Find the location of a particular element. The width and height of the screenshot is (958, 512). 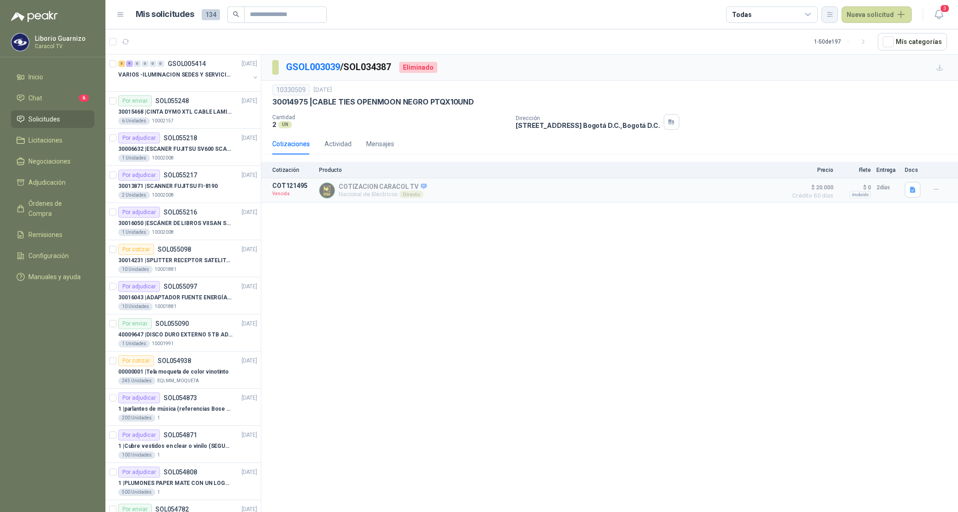

p: 30014231 | SPLITTER RECEPTOR SATELITAL 2SAL GT-SP21 is located at coordinates (175, 260).